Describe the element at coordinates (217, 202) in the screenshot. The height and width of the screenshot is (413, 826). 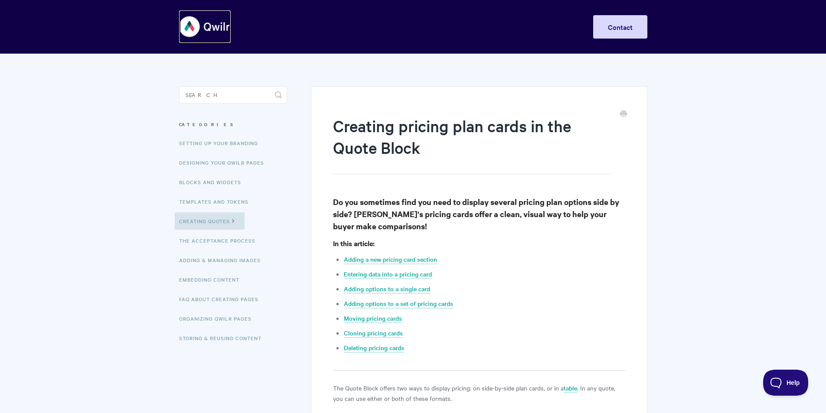
I see `a: Templates and Tokens` at that location.